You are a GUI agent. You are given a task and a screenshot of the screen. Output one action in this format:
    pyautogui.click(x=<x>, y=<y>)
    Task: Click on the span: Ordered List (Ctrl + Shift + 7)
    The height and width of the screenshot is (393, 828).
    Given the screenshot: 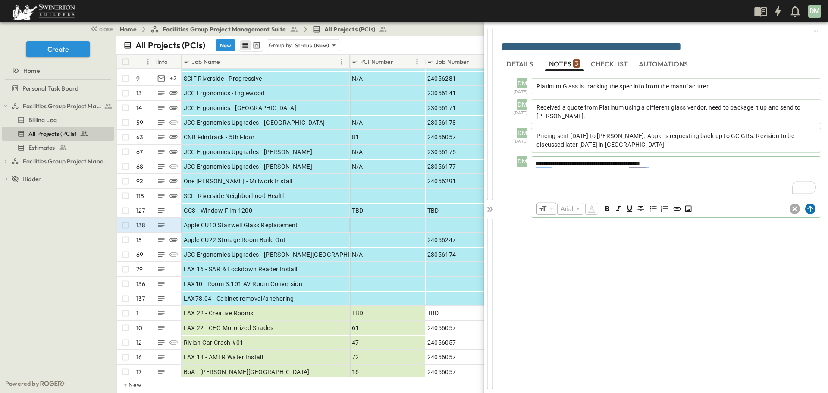 What is the action you would take?
    pyautogui.click(x=665, y=209)
    